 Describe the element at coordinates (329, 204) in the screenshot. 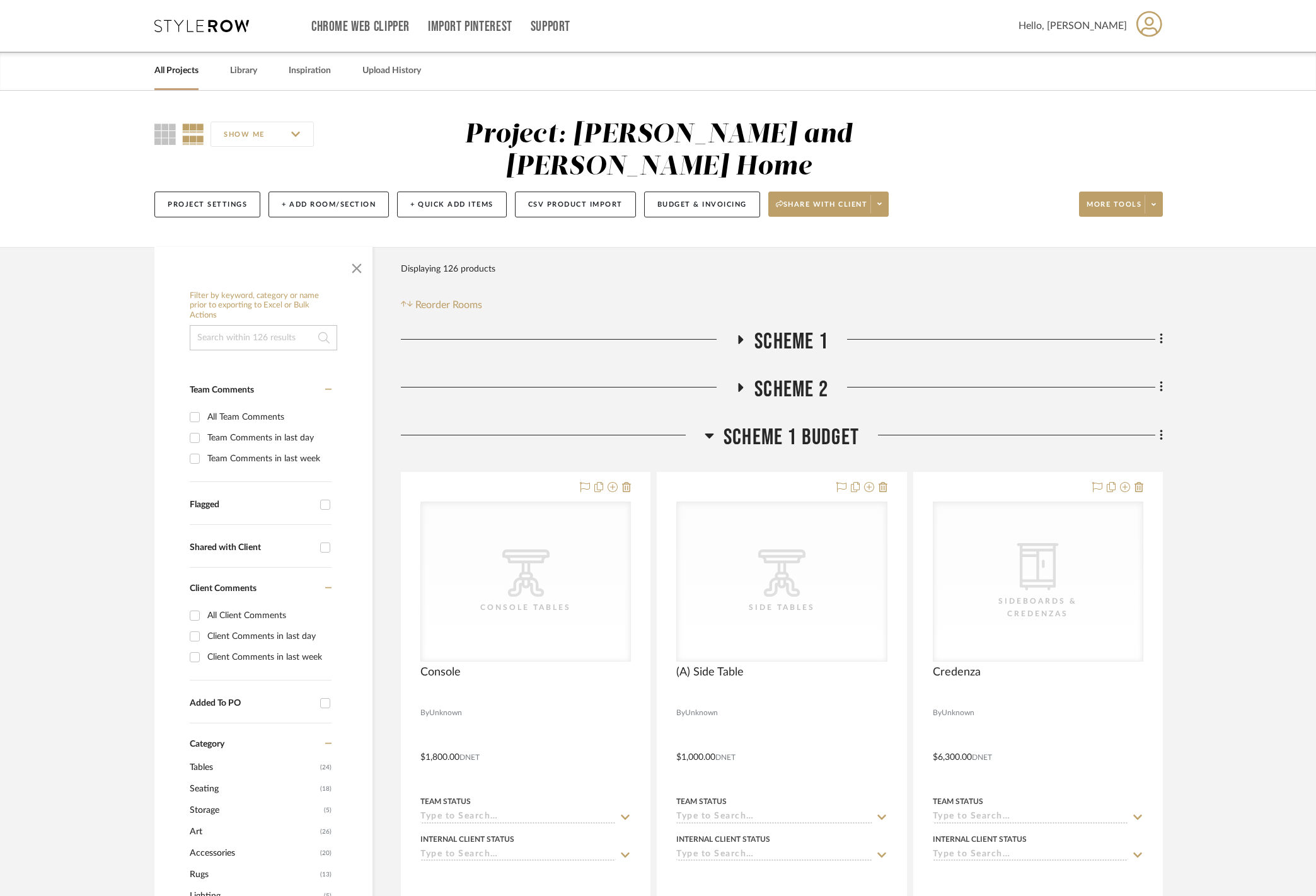

I see `button: + Add Room/Section` at that location.